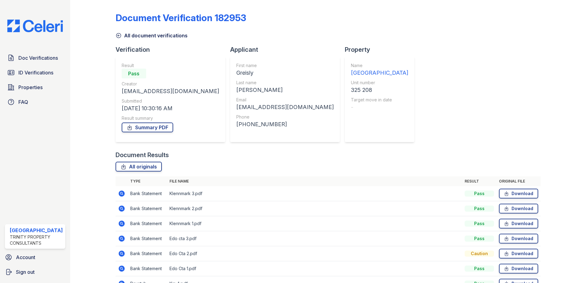 The height and width of the screenshot is (283, 586). What do you see at coordinates (170, 66) in the screenshot?
I see `div: Result` at bounding box center [170, 66].